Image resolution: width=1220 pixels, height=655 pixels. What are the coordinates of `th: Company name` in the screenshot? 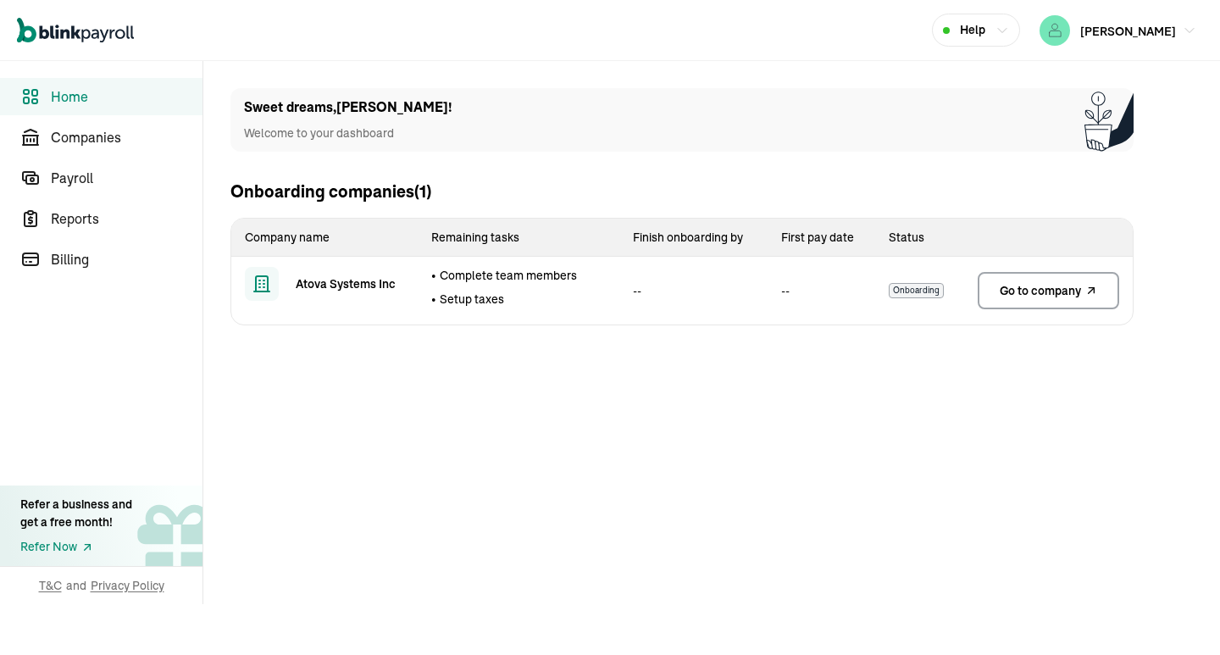 It's located at (324, 237).